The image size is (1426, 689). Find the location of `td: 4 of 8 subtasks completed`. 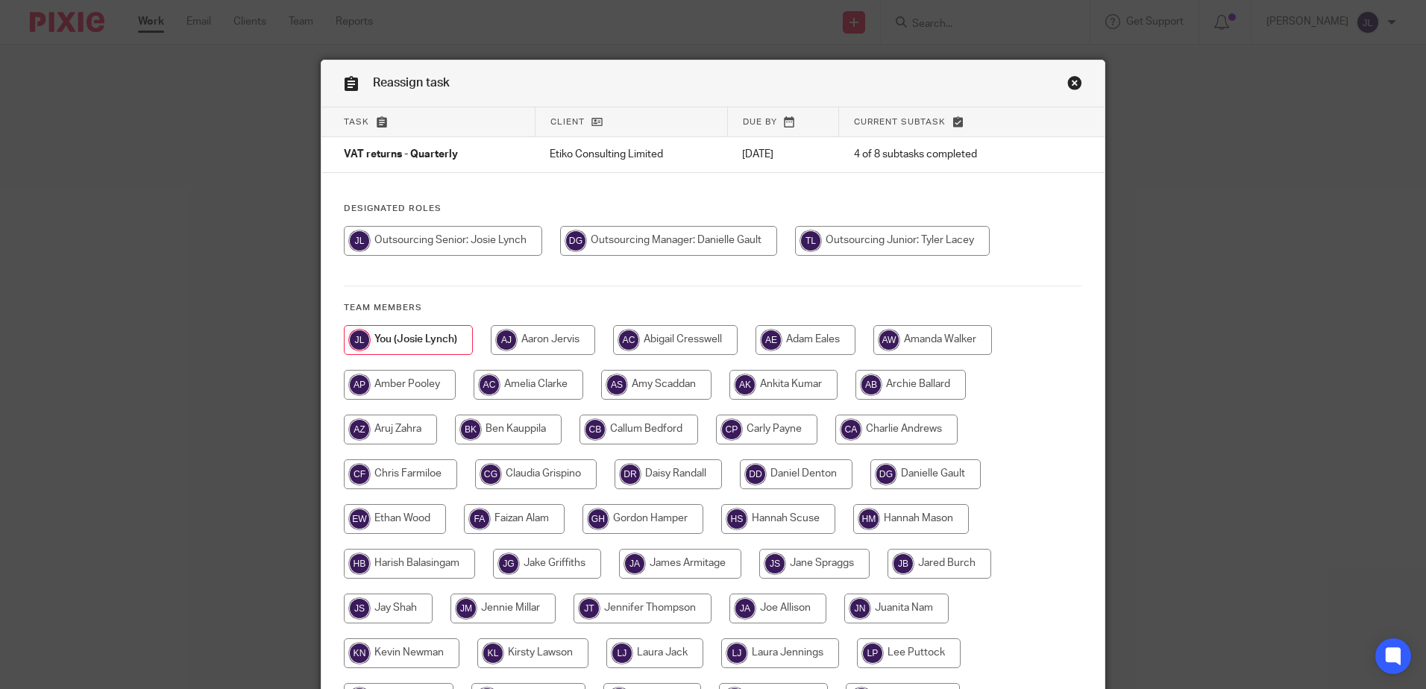

td: 4 of 8 subtasks completed is located at coordinates (942, 155).